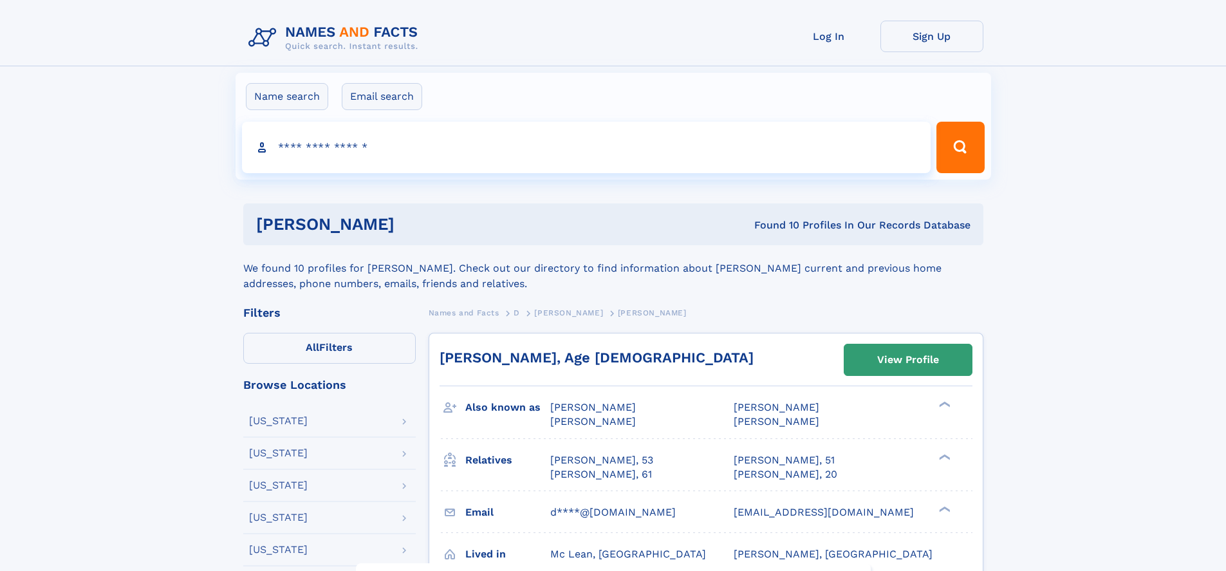 The image size is (1226, 571). I want to click on input: search input, so click(586, 147).